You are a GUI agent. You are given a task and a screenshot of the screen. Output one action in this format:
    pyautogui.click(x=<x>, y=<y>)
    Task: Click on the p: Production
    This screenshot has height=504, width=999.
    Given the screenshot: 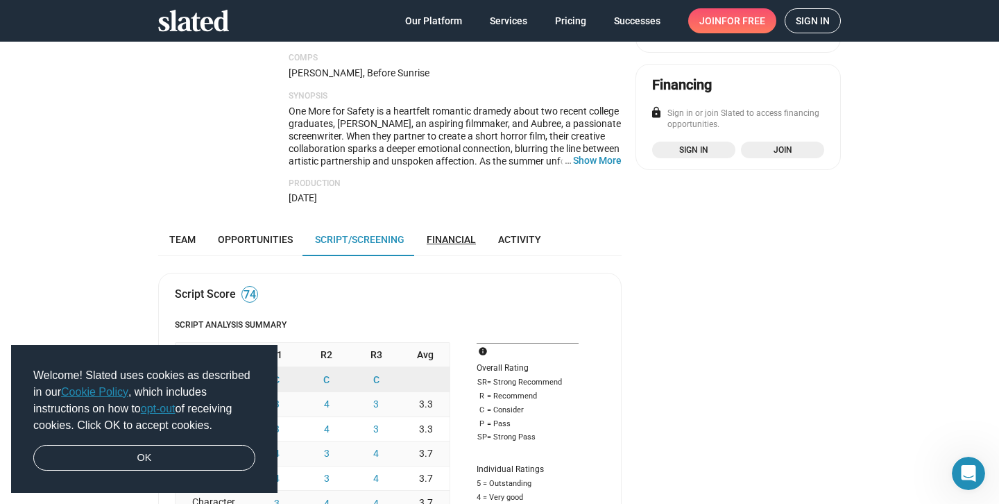 What is the action you would take?
    pyautogui.click(x=455, y=184)
    